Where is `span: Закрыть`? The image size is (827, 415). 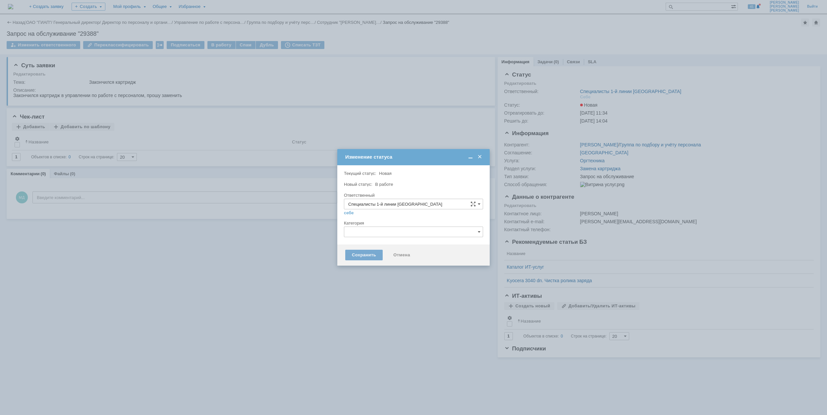
span: Закрыть is located at coordinates (480, 157).